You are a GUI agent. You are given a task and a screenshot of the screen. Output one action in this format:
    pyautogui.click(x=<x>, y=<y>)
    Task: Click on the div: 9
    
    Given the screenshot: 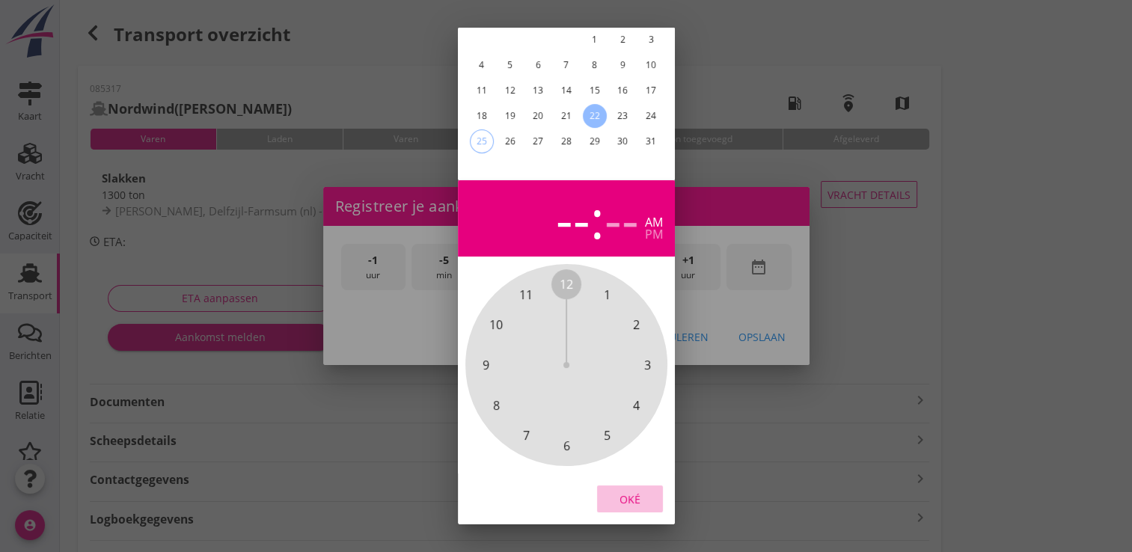 What is the action you would take?
    pyautogui.click(x=622, y=65)
    